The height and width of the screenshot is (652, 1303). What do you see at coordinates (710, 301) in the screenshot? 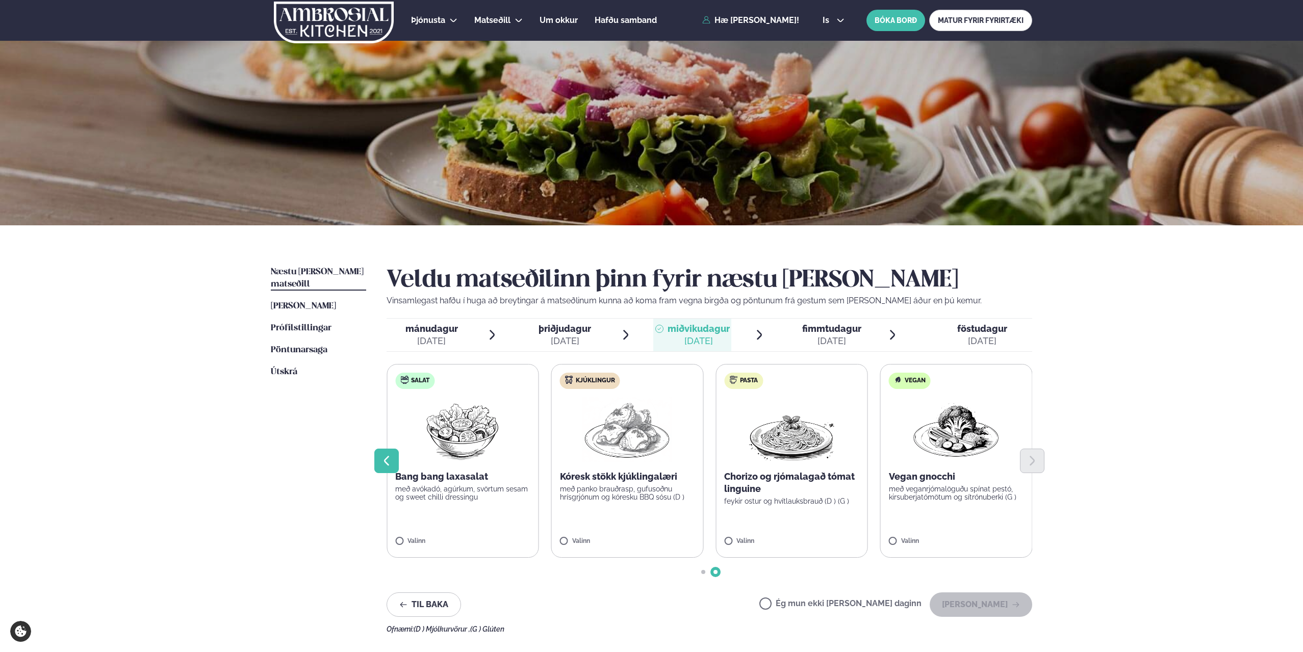
I see `p: Vinsamlegast hafðu í huga að breytingar á matseðlinum kunna að koma fram vegna birgða og pöntunum...` at bounding box center [710, 301].